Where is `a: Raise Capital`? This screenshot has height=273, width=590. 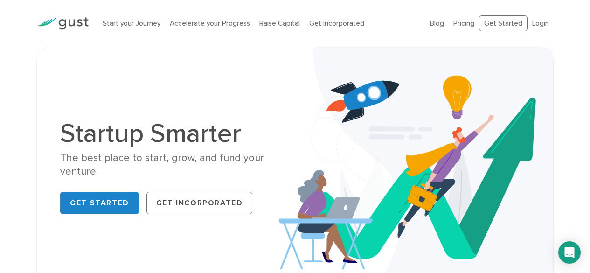
a: Raise Capital is located at coordinates (279, 23).